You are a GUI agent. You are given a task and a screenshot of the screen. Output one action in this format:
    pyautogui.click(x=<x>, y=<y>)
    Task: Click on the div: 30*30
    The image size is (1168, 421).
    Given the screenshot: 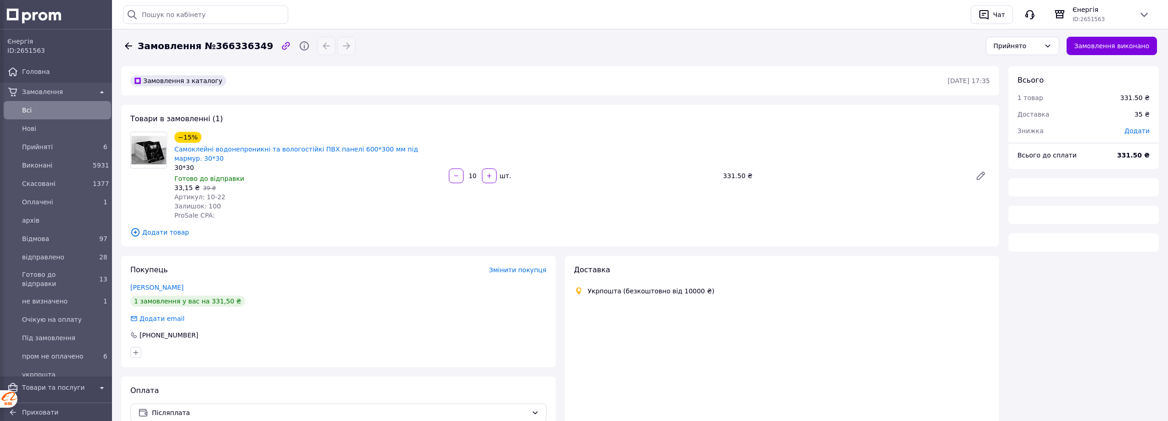 What is the action you would take?
    pyautogui.click(x=308, y=168)
    